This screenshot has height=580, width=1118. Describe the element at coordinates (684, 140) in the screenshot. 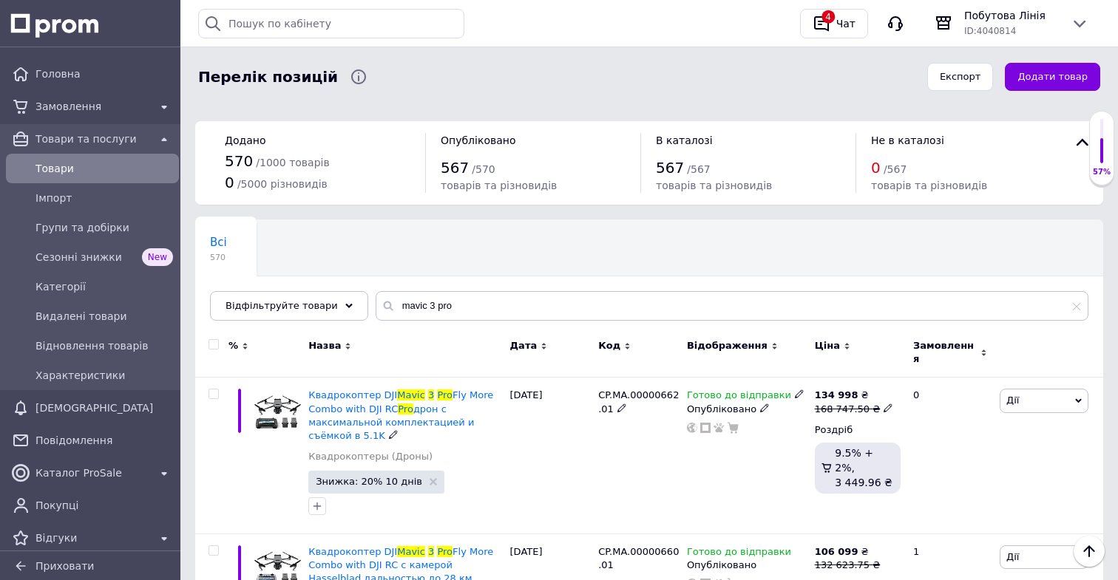

I see `span: В каталозі` at that location.